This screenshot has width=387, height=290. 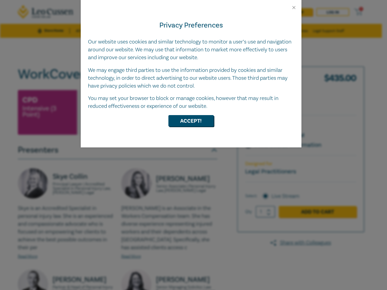 I want to click on p: Our website uses cookies and similar technology to monitor a user’s use and navigation around our..., so click(x=191, y=50).